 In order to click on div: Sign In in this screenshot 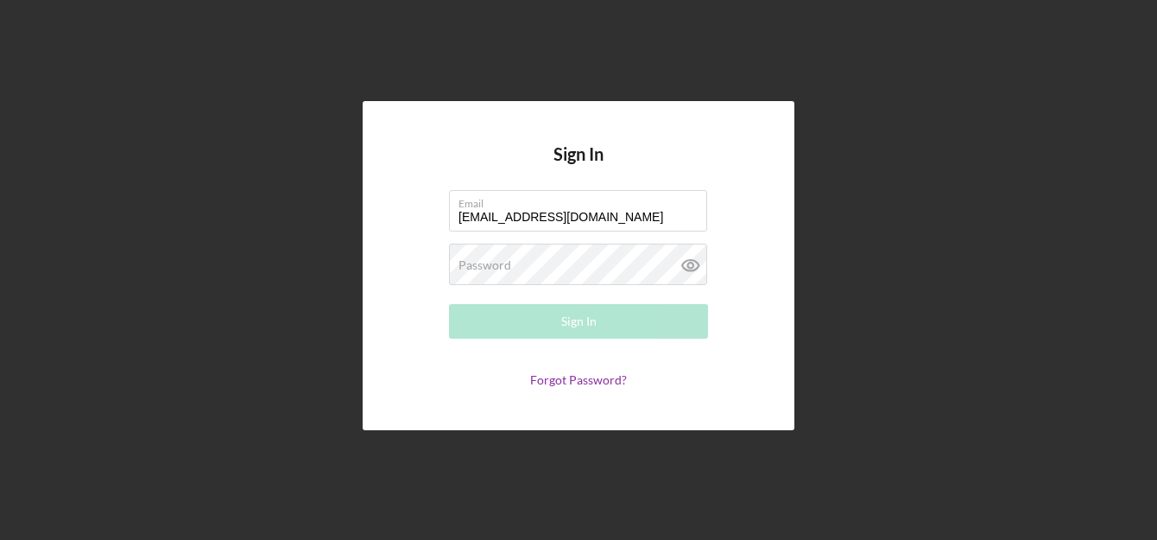, I will do `click(579, 321)`.